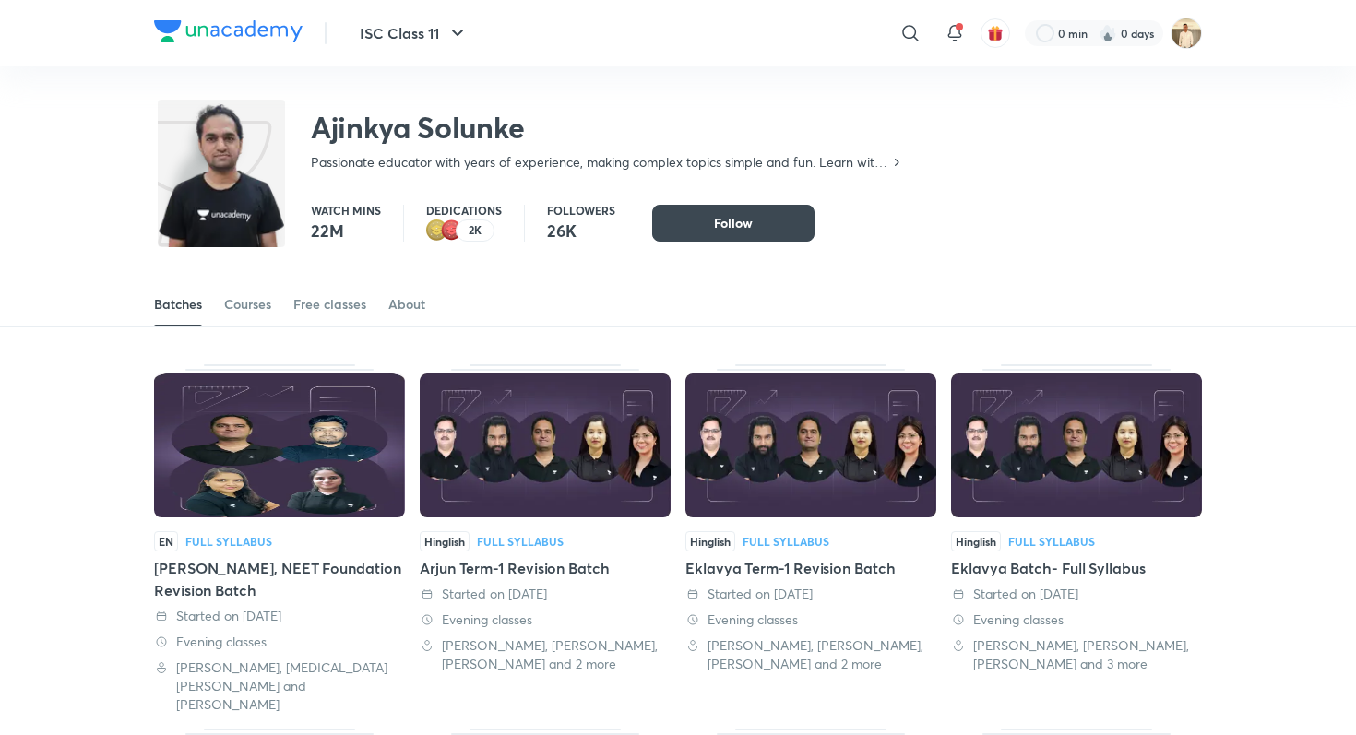 Image resolution: width=1356 pixels, height=735 pixels. Describe the element at coordinates (178, 304) in the screenshot. I see `div: Batches` at that location.